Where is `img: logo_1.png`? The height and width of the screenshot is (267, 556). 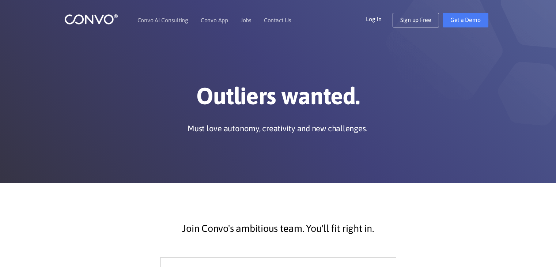 img: logo_1.png is located at coordinates (91, 19).